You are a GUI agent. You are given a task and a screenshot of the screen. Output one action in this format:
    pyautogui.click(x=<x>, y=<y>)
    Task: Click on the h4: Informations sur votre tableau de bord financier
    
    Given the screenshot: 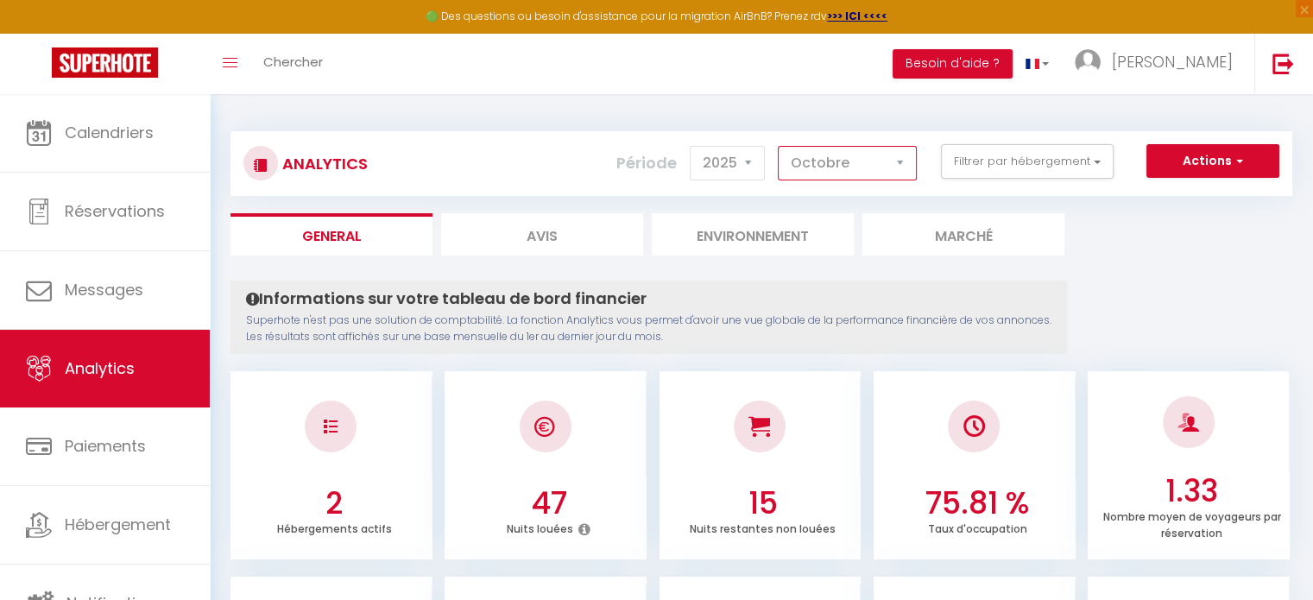 What is the action you would take?
    pyautogui.click(x=648, y=299)
    